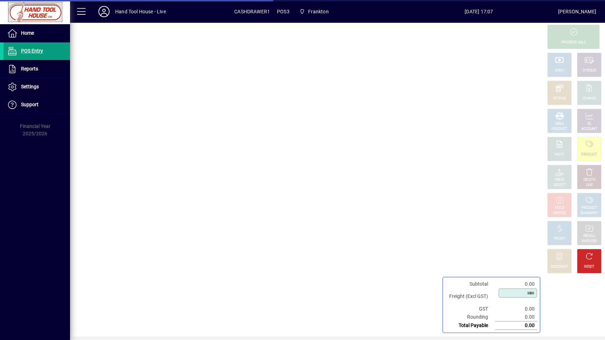 Image resolution: width=605 pixels, height=340 pixels. I want to click on div: NOTE, so click(559, 154).